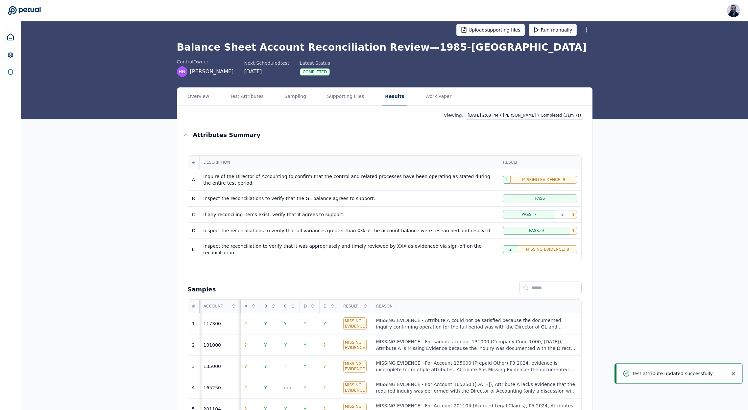 The height and width of the screenshot is (410, 748). I want to click on button: Supporting Files, so click(346, 97).